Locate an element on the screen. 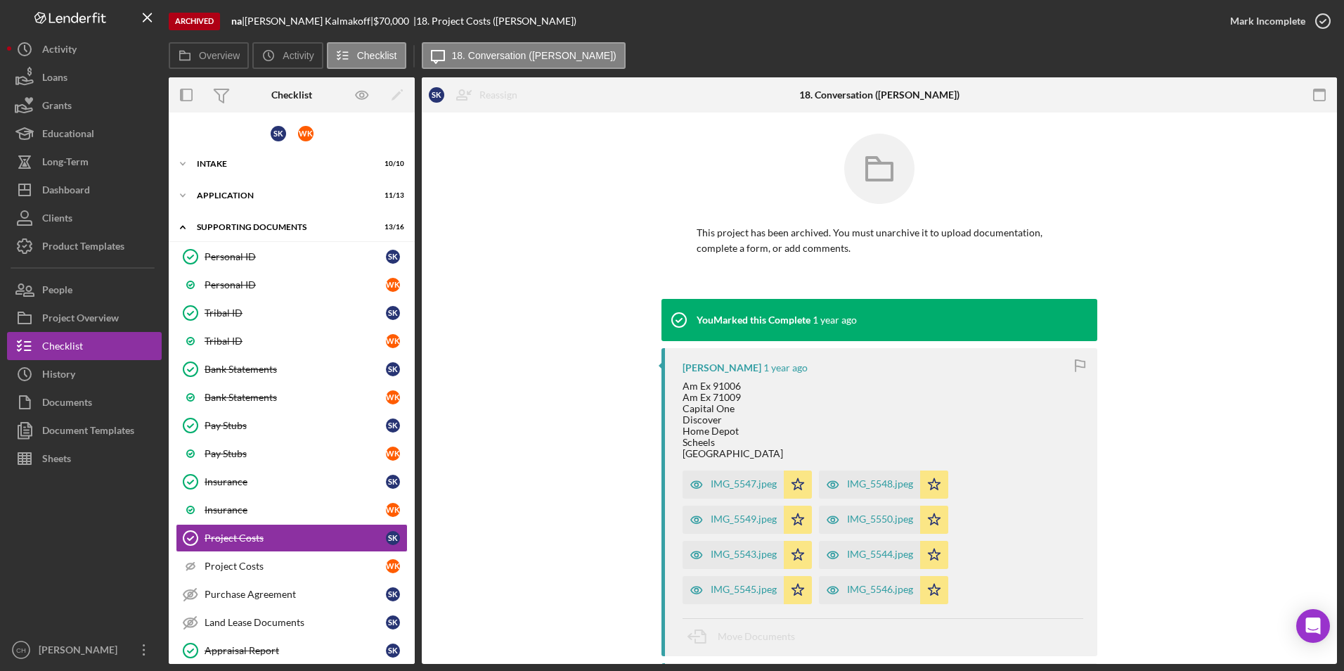 The height and width of the screenshot is (671, 1344). div: 13 / 16 is located at coordinates (392, 227).